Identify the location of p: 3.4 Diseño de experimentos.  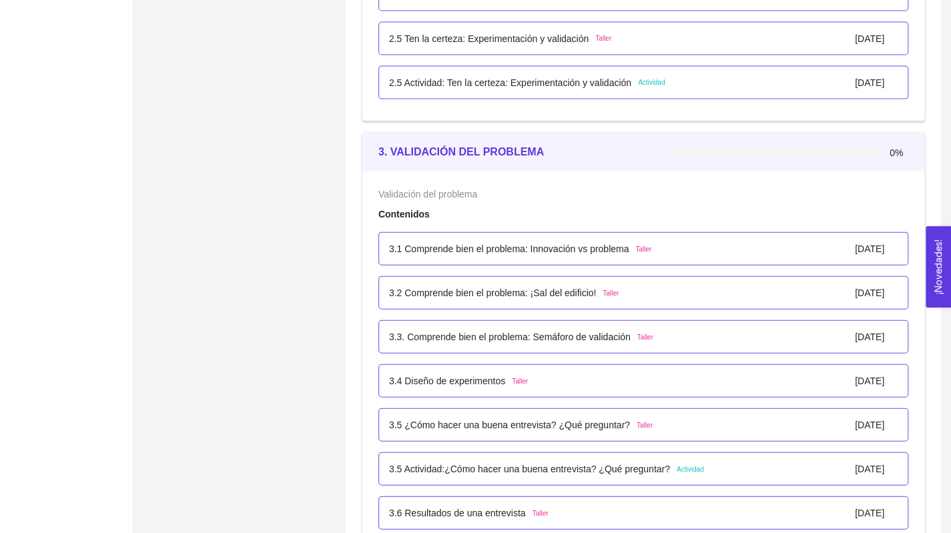
(447, 381).